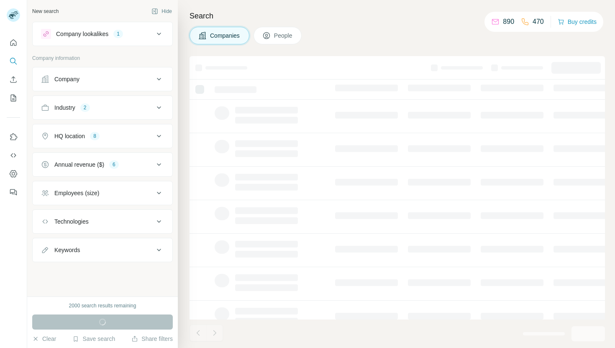 This screenshot has width=615, height=348. Describe the element at coordinates (102, 58) in the screenshot. I see `p: Company information` at that location.